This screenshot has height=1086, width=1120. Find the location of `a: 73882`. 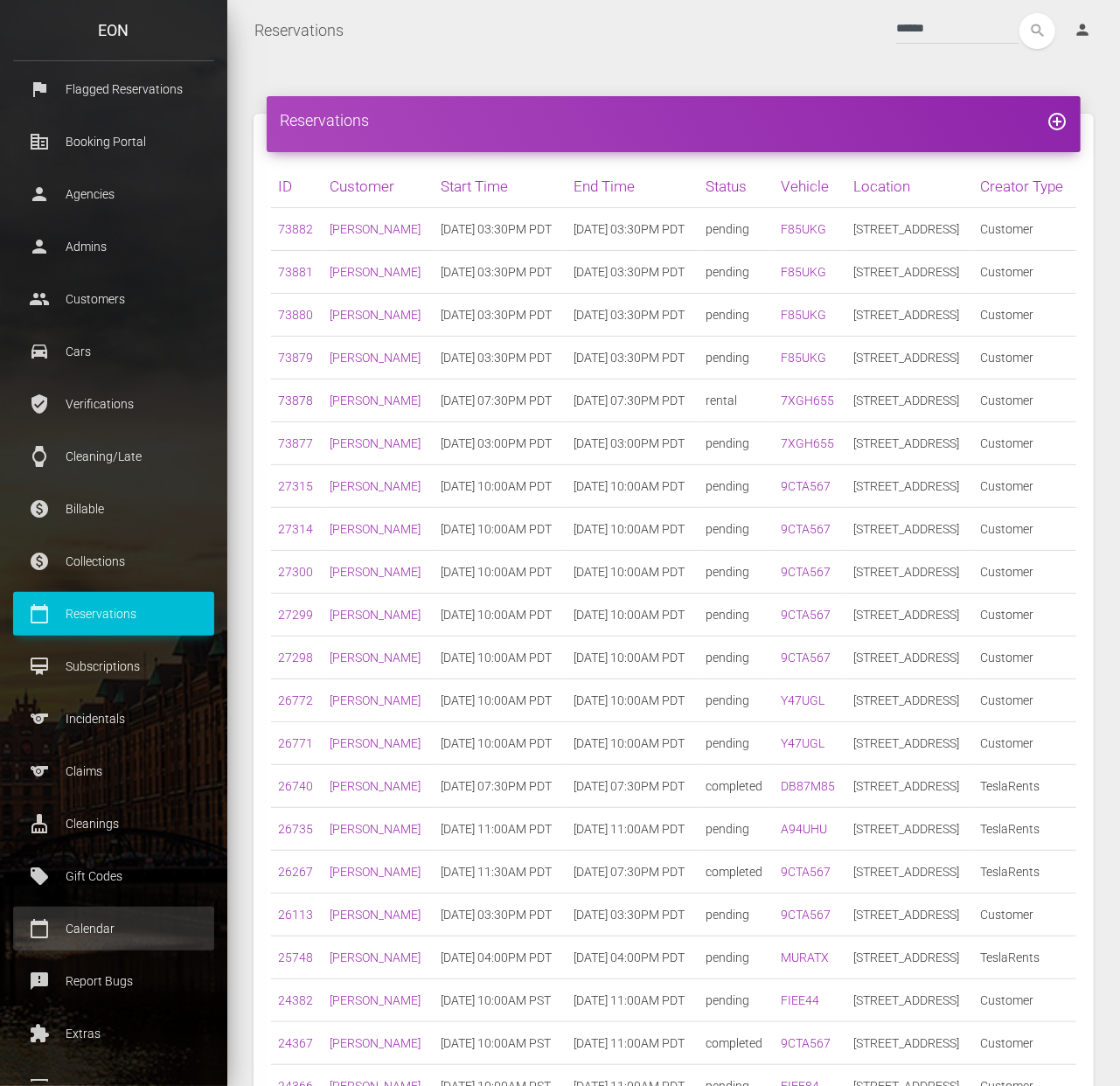

a: 73882 is located at coordinates (296, 229).